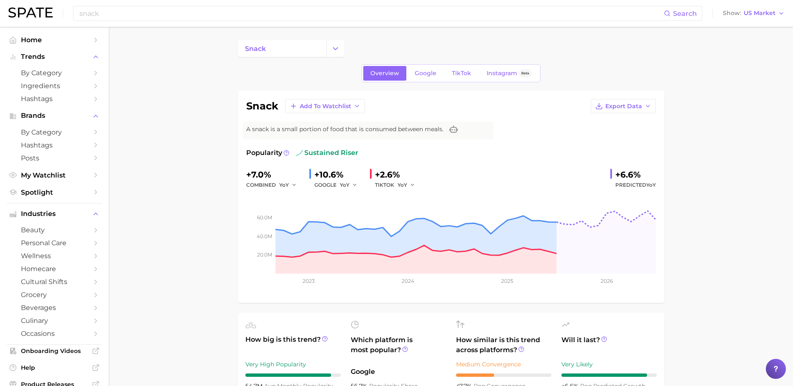  What do you see at coordinates (461, 73) in the screenshot?
I see `a: TikTok` at bounding box center [461, 73].